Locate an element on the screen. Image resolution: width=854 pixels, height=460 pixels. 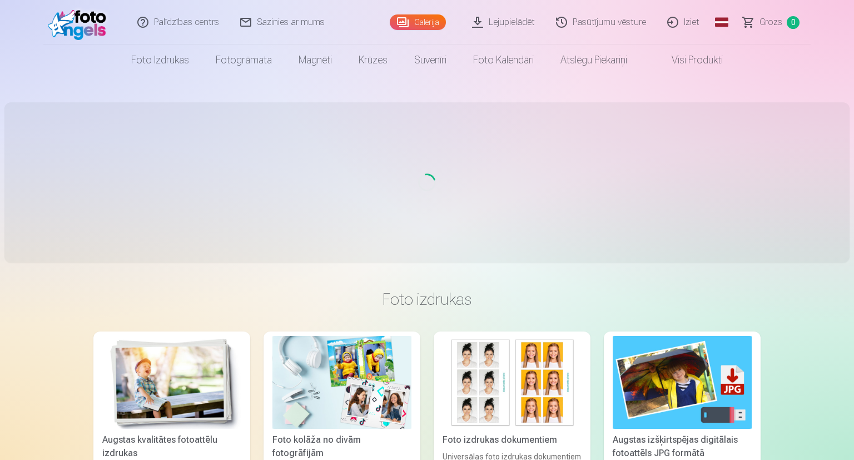
a: Magnēti is located at coordinates (315, 60).